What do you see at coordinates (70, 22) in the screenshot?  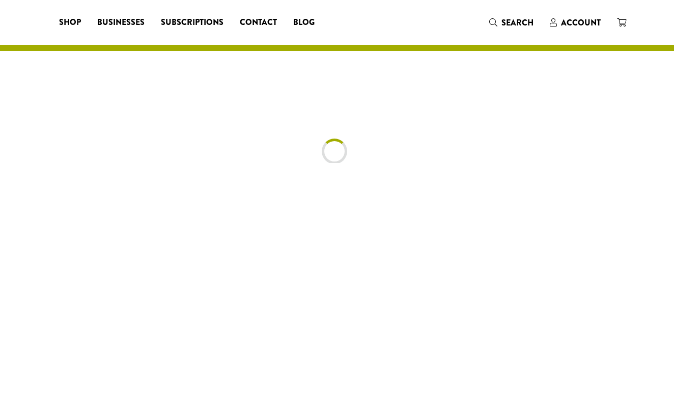 I see `span: Shop` at bounding box center [70, 22].